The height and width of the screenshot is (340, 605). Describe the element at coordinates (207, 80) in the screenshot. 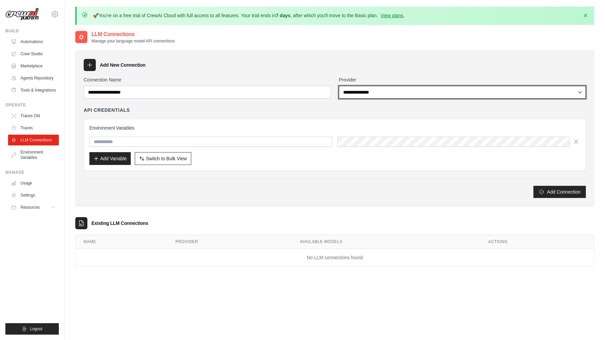

I see `label: Connection Name` at that location.